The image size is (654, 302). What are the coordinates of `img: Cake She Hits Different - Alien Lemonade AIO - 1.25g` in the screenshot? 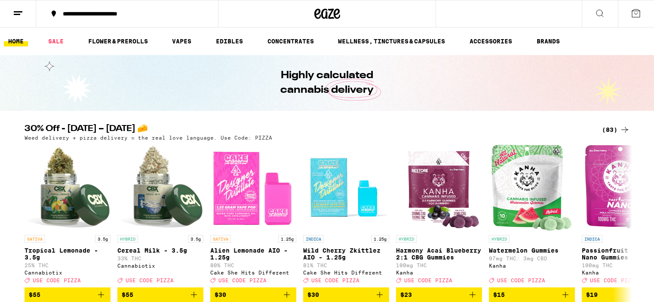 It's located at (253, 188).